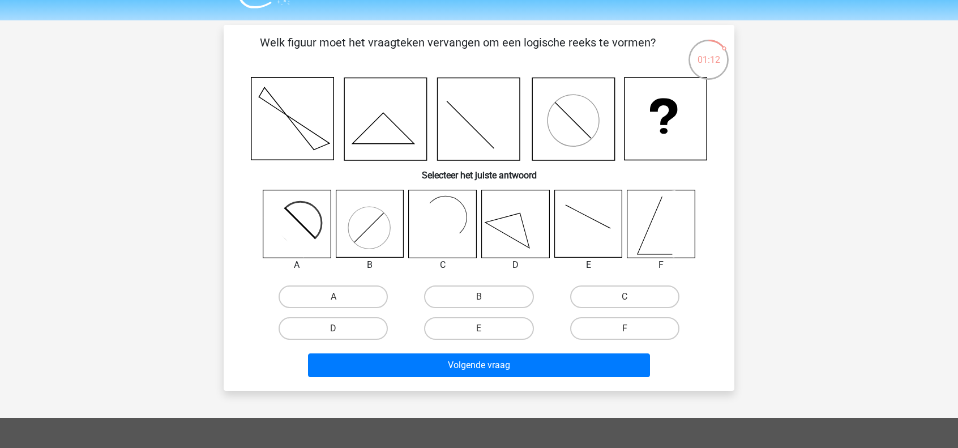 Image resolution: width=958 pixels, height=448 pixels. I want to click on label: F, so click(625, 329).